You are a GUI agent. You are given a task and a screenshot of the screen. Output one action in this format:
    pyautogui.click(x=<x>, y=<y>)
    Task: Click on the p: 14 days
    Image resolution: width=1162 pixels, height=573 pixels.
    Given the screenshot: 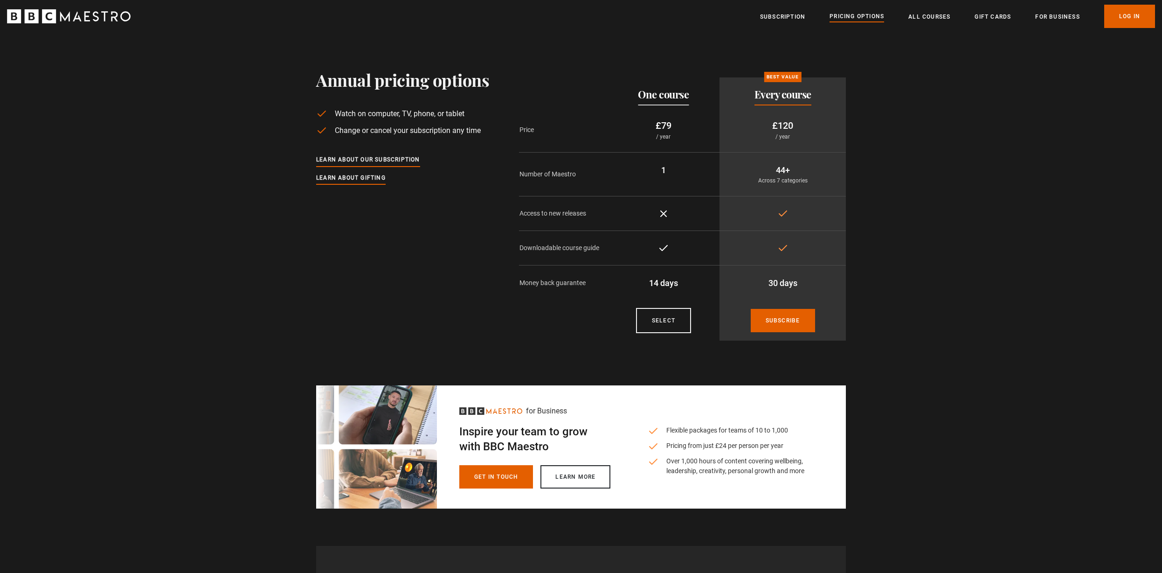 What is the action you would take?
    pyautogui.click(x=663, y=283)
    